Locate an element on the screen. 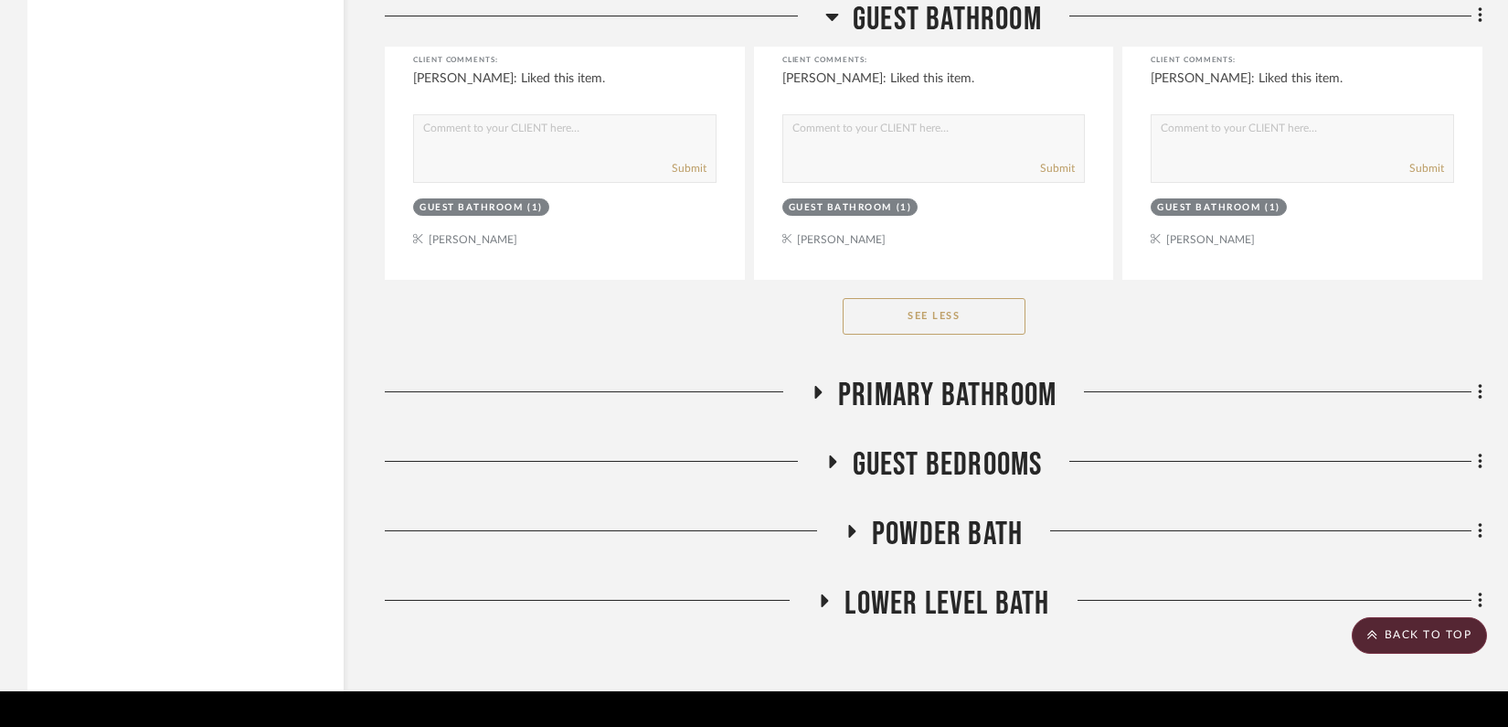 The image size is (1508, 727). span: Primary Bathroom is located at coordinates (947, 395).